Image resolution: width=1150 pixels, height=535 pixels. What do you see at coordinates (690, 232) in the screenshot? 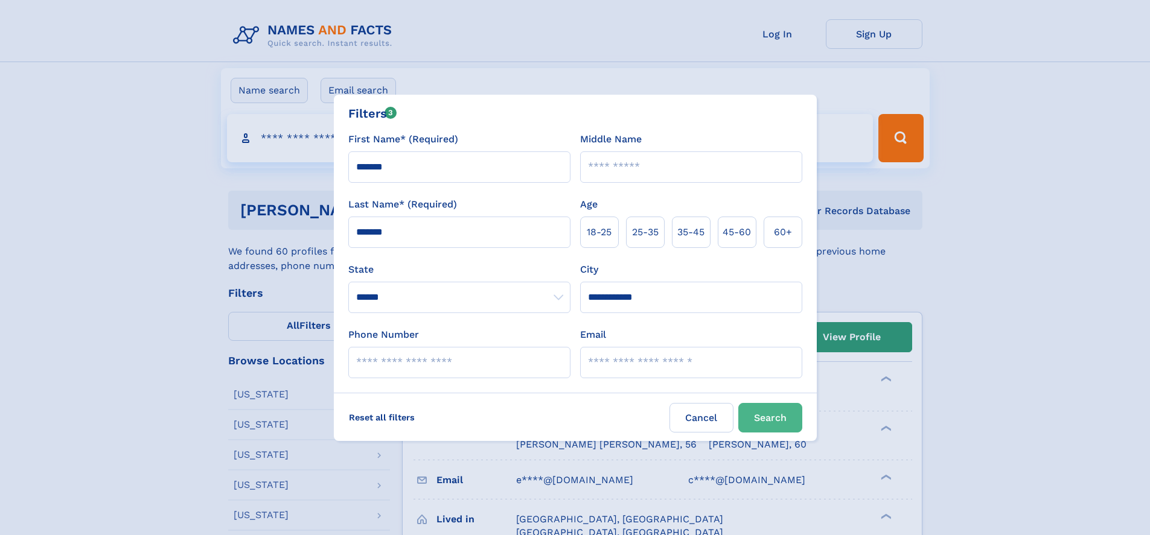
I see `span: 35‑45` at bounding box center [690, 232].